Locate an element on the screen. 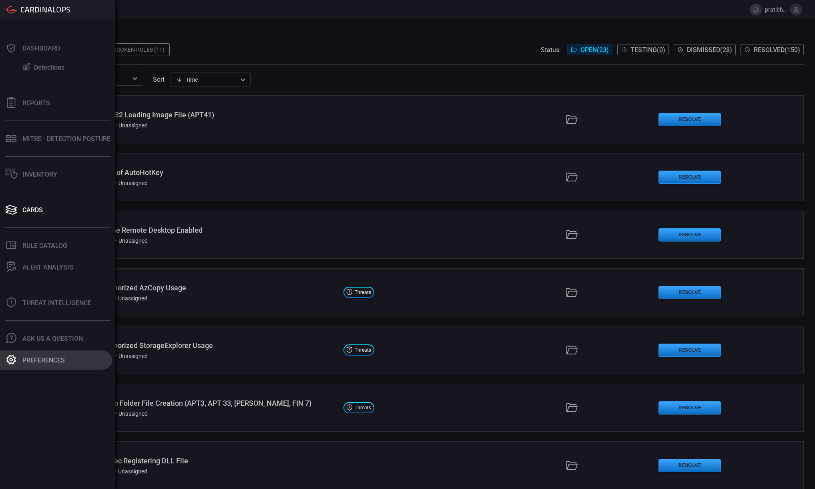 The height and width of the screenshot is (489, 815). div: MITRE - Detection Posture is located at coordinates (66, 139).